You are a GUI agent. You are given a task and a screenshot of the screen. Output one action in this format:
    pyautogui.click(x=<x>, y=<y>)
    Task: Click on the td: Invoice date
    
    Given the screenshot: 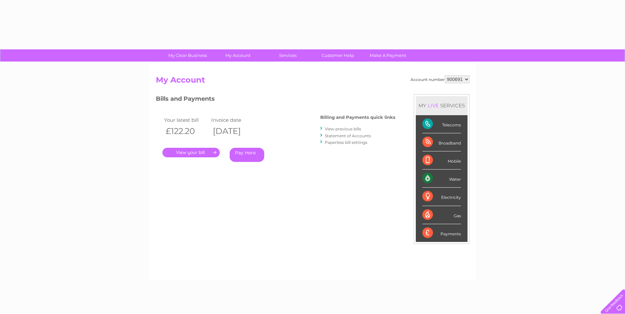 What is the action you would take?
    pyautogui.click(x=233, y=120)
    